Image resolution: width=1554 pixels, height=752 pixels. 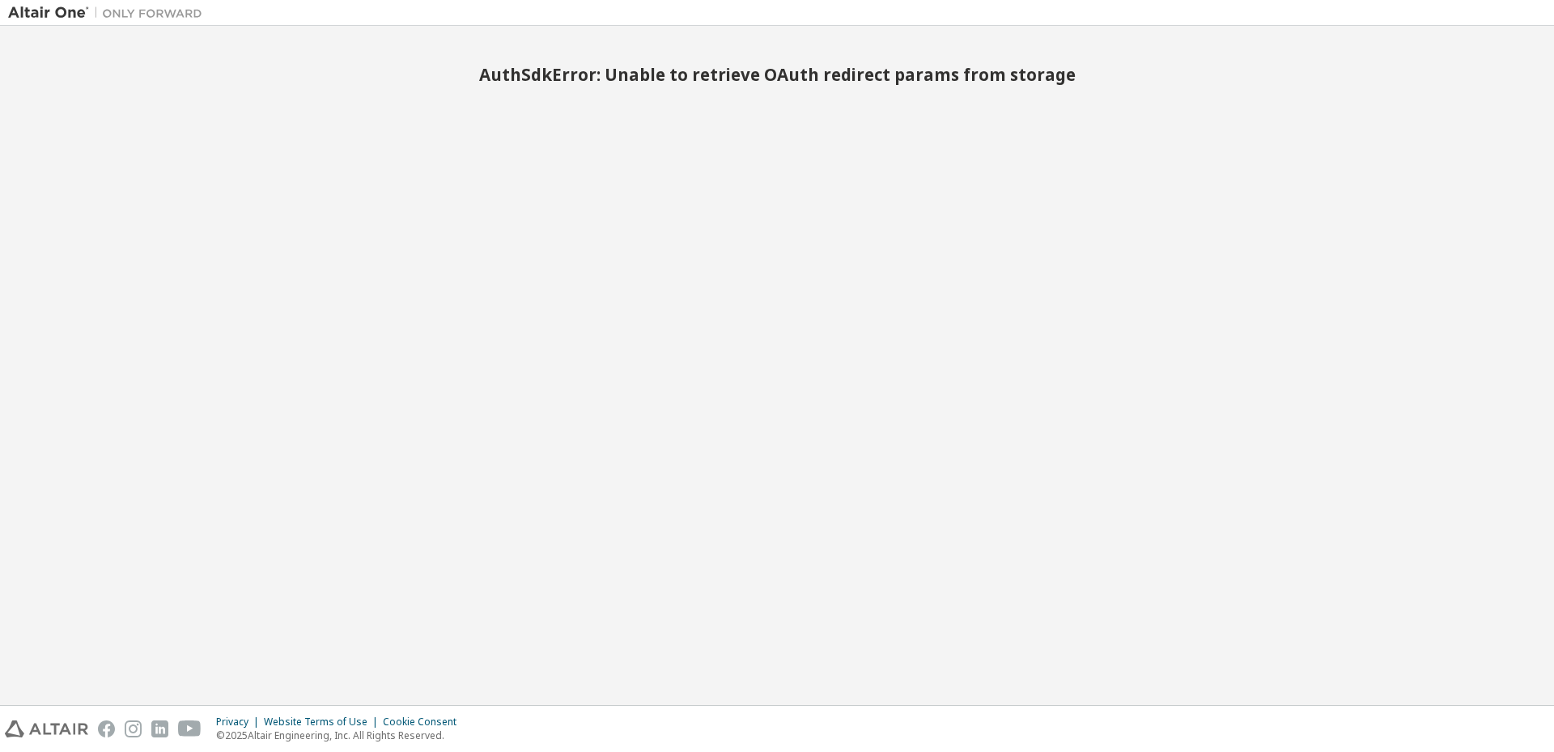 What do you see at coordinates (46, 729) in the screenshot?
I see `img: altair_logo.svg` at bounding box center [46, 729].